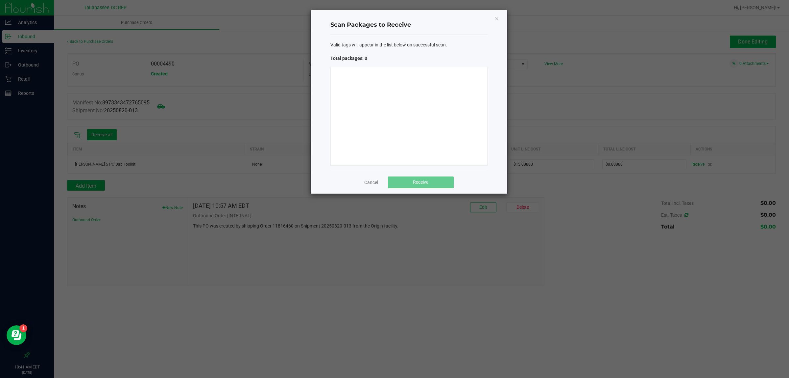 The width and height of the screenshot is (789, 378). What do you see at coordinates (409, 25) in the screenshot?
I see `h4: Scan Packages to Receive` at bounding box center [409, 25].